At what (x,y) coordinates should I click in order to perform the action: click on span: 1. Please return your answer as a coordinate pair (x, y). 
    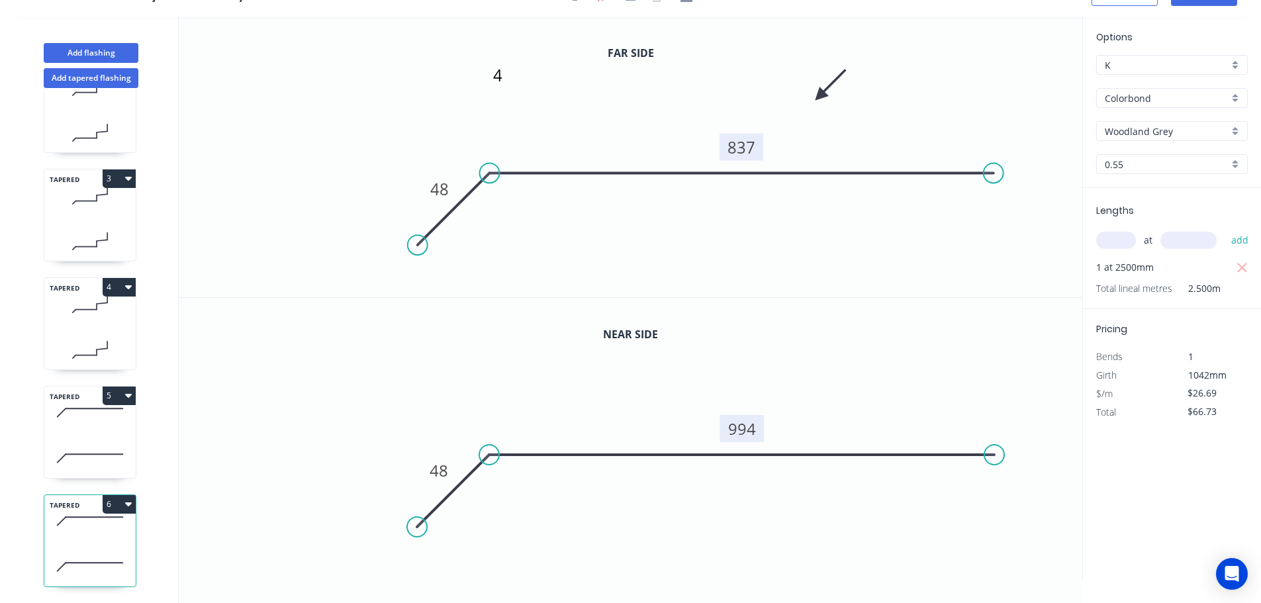
    Looking at the image, I should click on (1191, 356).